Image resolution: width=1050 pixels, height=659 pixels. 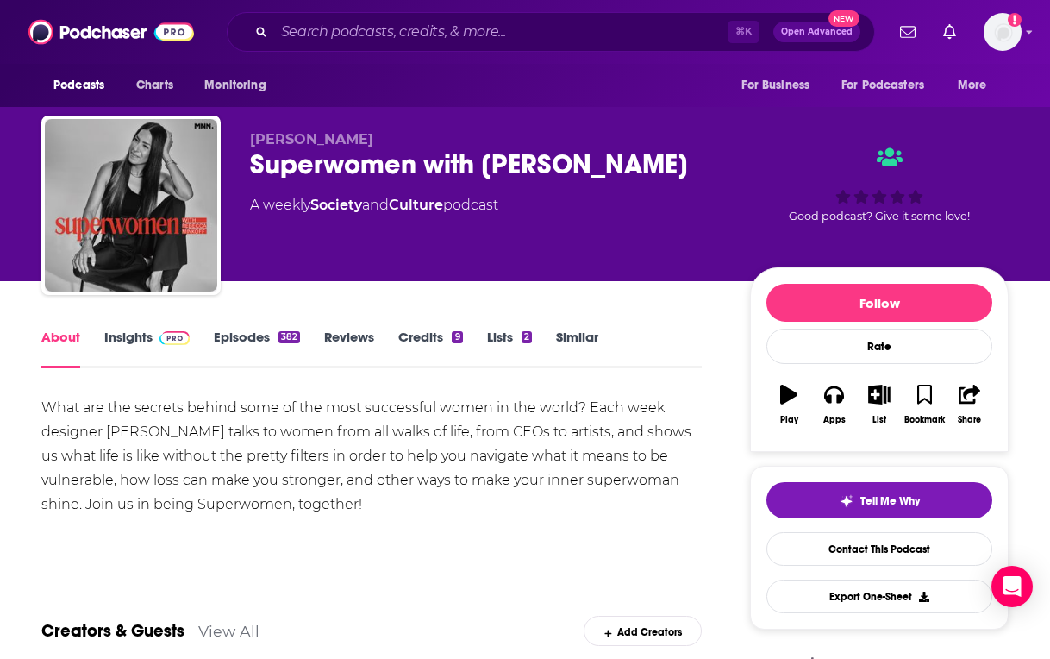 What do you see at coordinates (817, 32) in the screenshot?
I see `span: Open Advanced` at bounding box center [817, 32].